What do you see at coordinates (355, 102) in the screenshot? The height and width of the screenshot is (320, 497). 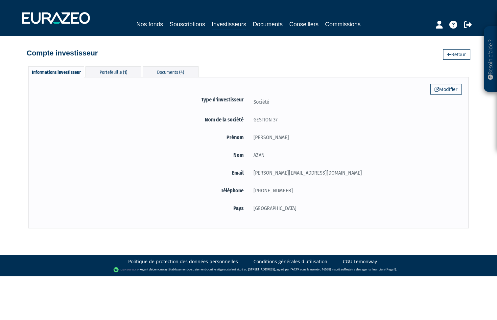 I see `div: Société` at bounding box center [355, 102].